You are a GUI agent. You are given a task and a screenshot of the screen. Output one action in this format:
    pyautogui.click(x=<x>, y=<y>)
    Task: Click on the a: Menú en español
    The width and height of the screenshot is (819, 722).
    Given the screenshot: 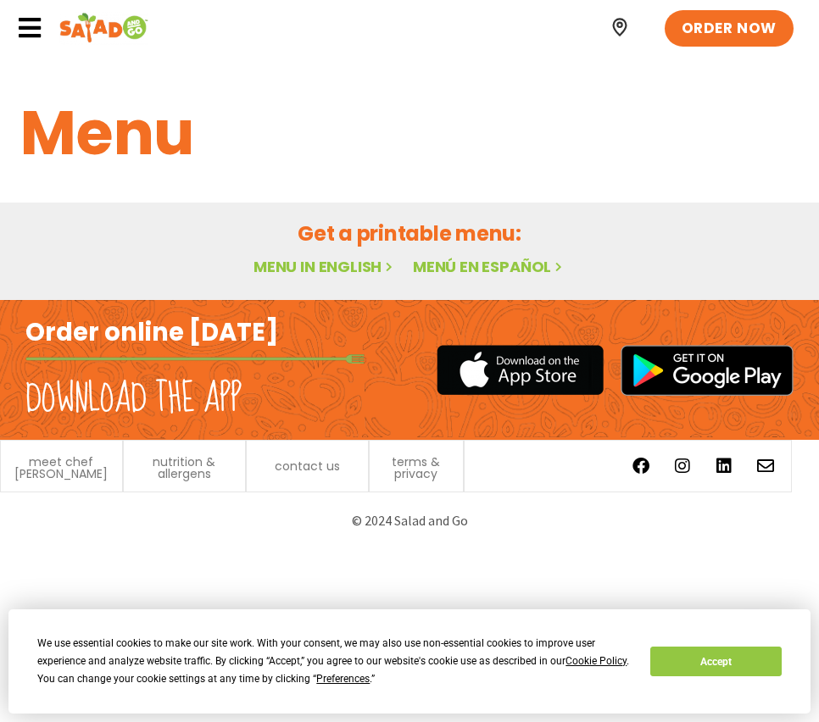 What is the action you would take?
    pyautogui.click(x=489, y=266)
    